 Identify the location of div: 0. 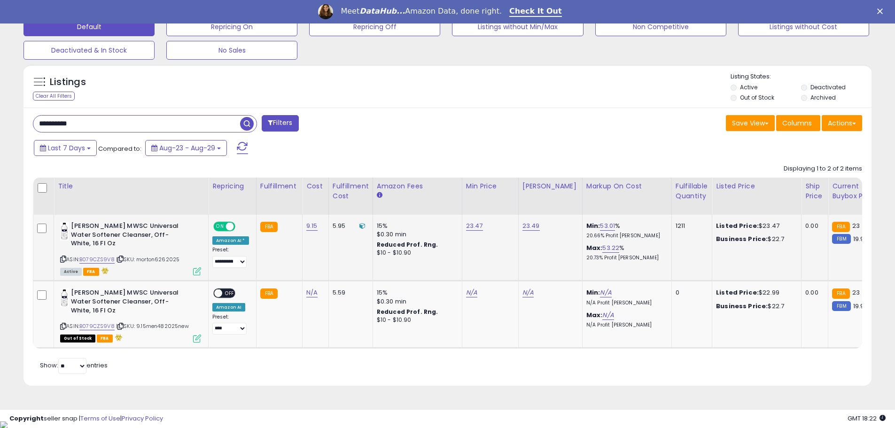
(690, 293).